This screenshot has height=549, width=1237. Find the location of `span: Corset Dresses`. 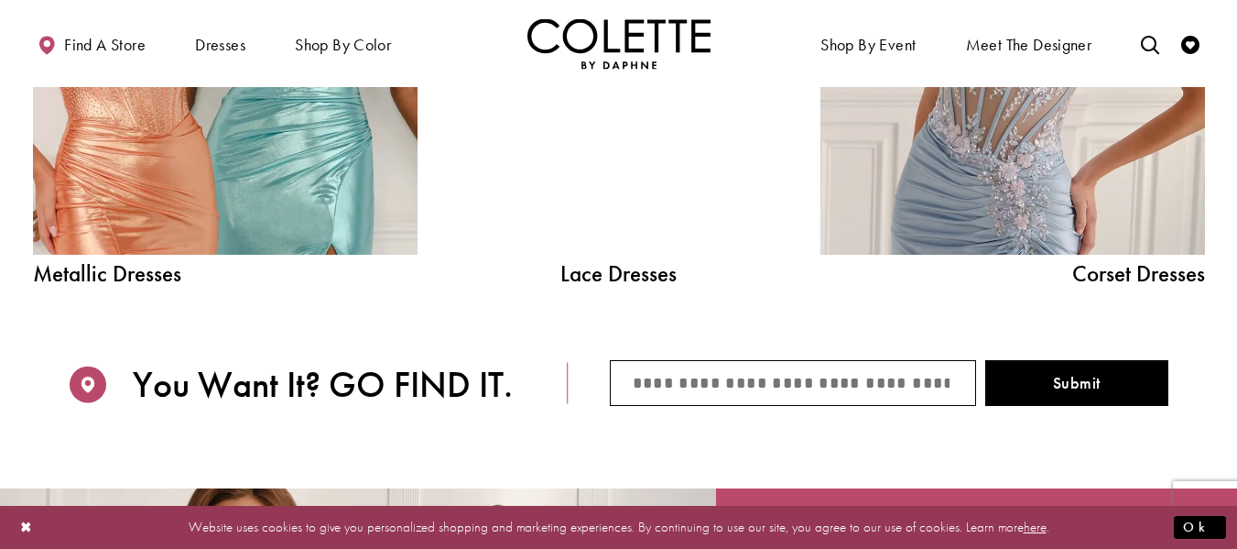

span: Corset Dresses is located at coordinates (1013, 273).